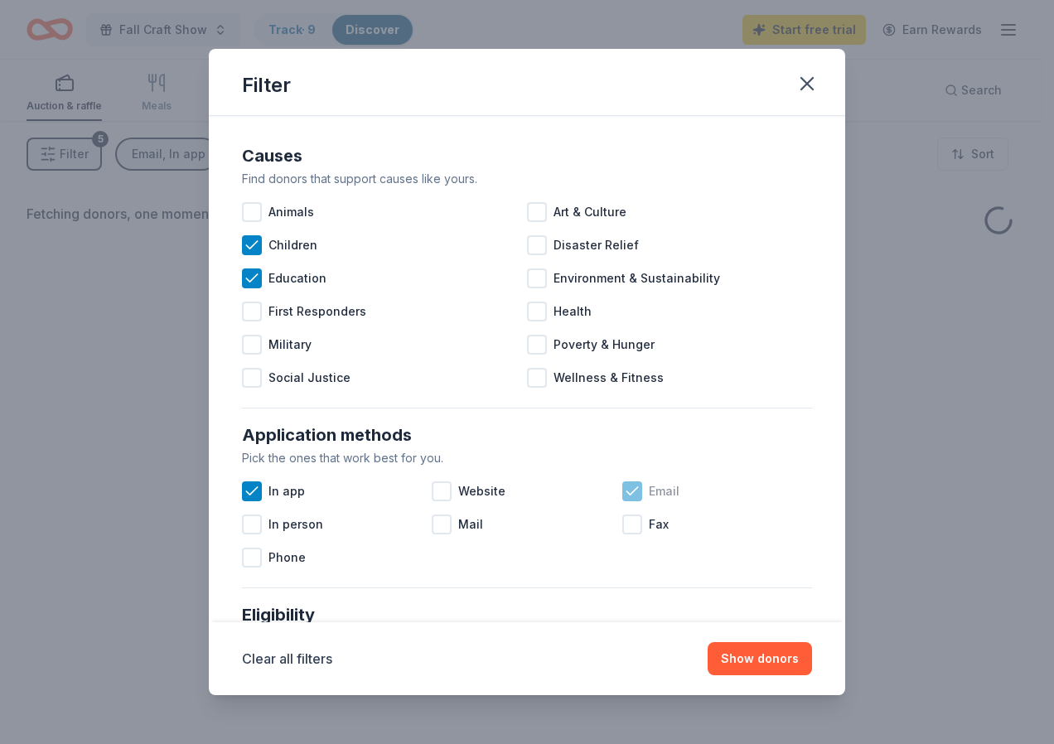  What do you see at coordinates (287, 491) in the screenshot?
I see `span: In app` at bounding box center [287, 491].